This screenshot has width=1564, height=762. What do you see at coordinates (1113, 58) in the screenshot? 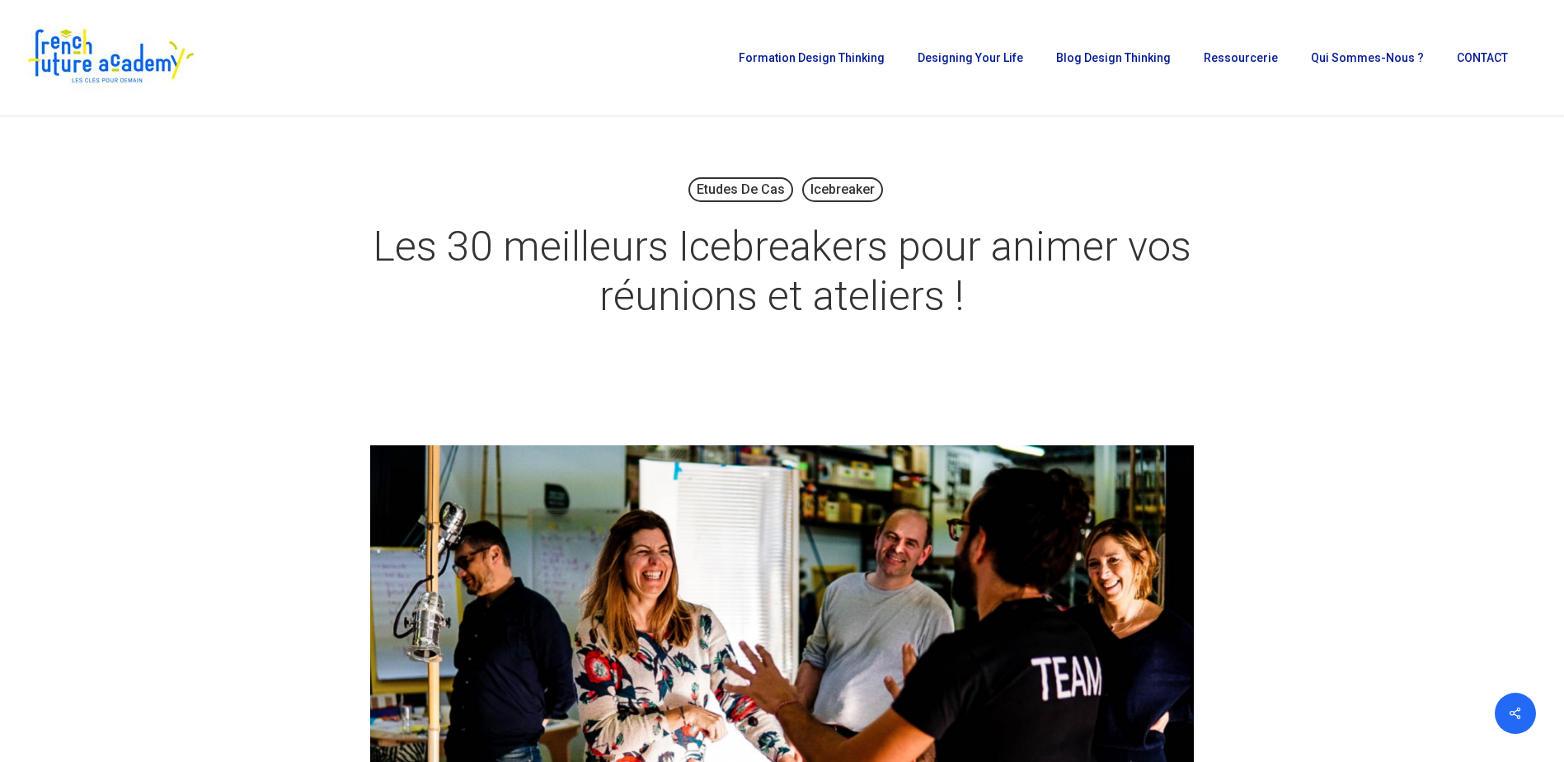
I see `span: Blog Design Thinking` at bounding box center [1113, 58].